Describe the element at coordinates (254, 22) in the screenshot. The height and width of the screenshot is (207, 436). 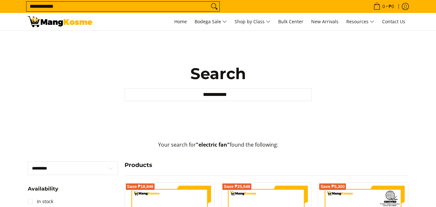
I see `nav: Main Menu` at that location.